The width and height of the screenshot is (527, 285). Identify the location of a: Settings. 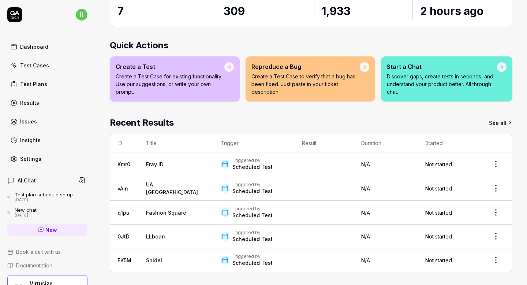
(47, 158).